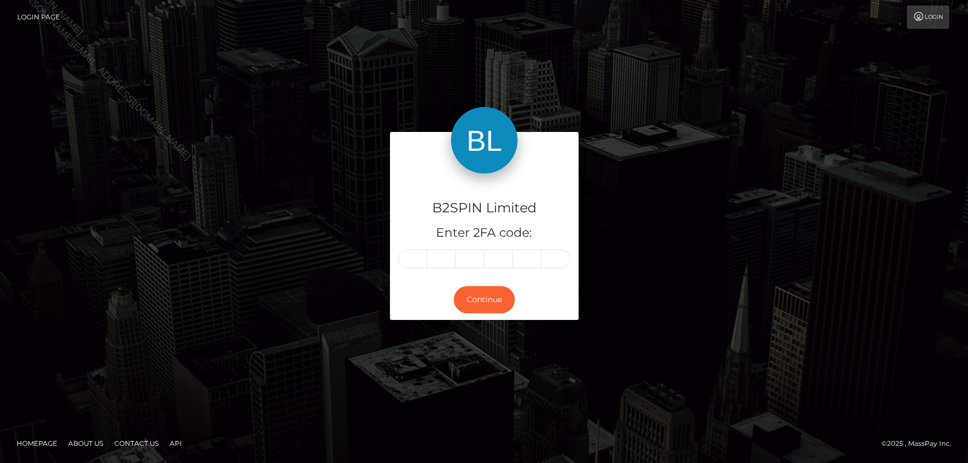 Image resolution: width=968 pixels, height=463 pixels. I want to click on a: Homepage, so click(37, 443).